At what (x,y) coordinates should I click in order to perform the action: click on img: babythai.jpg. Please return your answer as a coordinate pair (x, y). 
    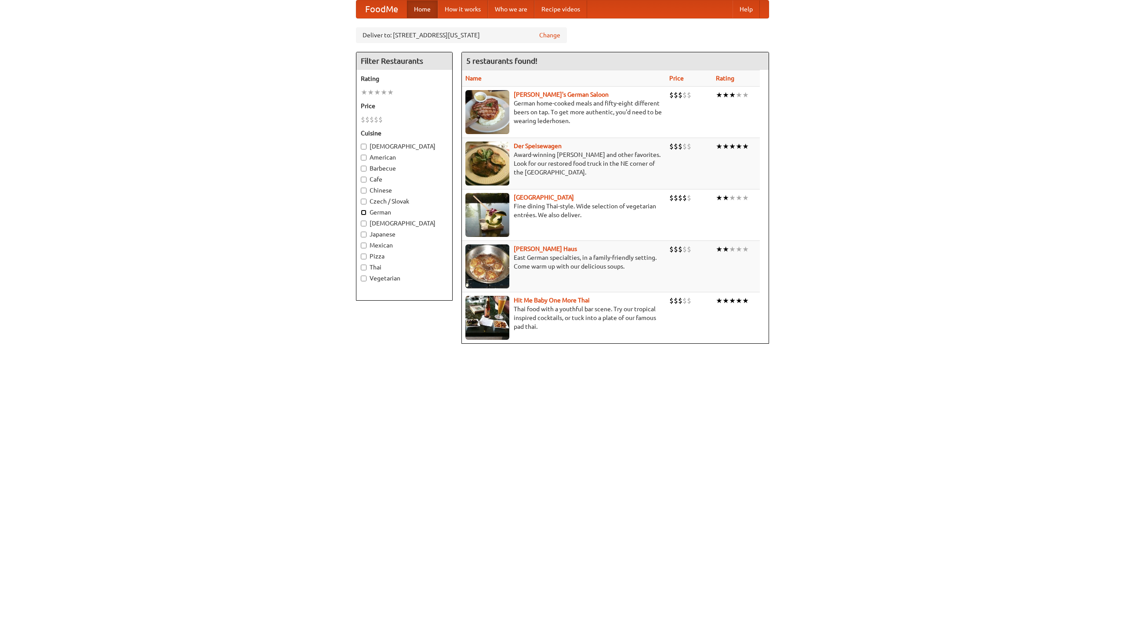
    Looking at the image, I should click on (487, 318).